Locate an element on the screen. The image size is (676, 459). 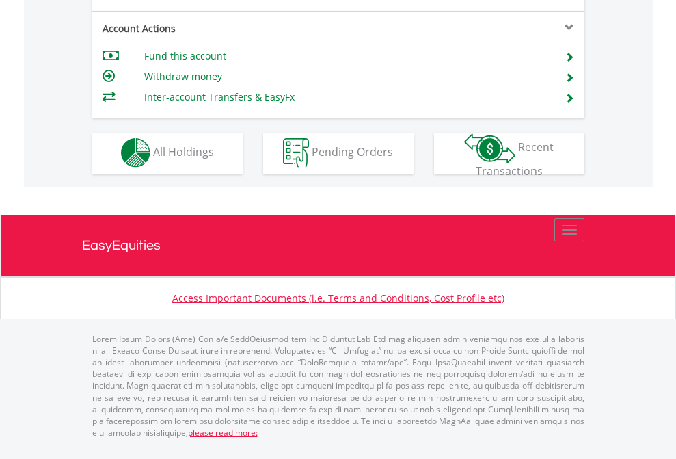
a: EasyEquities is located at coordinates (338, 245).